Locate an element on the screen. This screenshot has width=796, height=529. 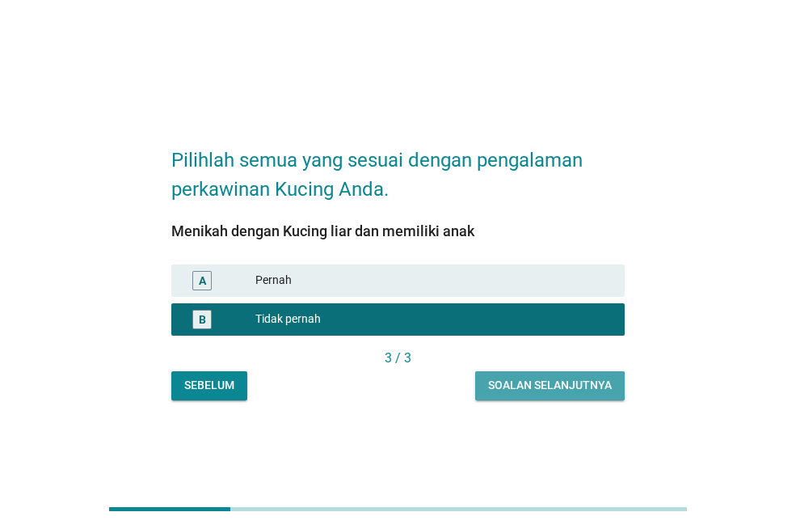
div: A is located at coordinates (202, 280).